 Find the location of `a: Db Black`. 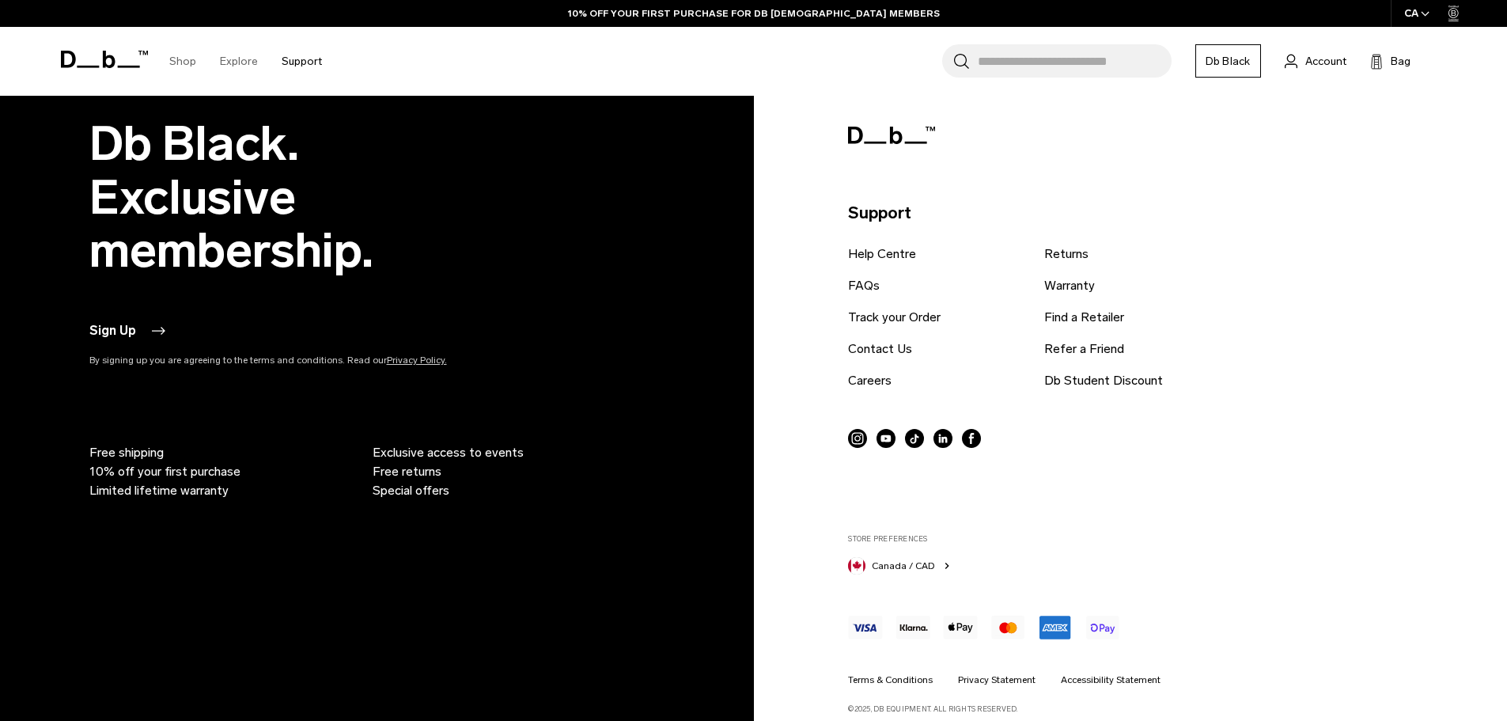

a: Db Black is located at coordinates (1228, 61).